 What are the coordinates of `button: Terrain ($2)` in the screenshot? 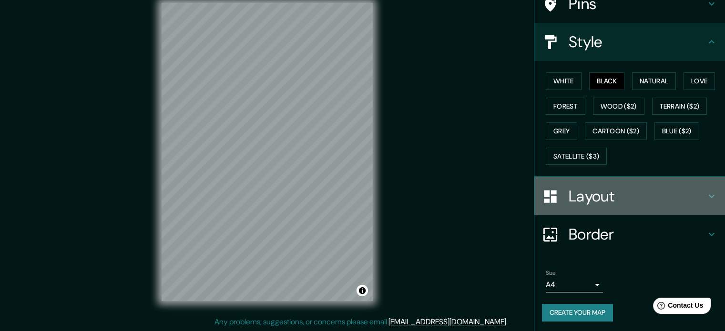 It's located at (680, 106).